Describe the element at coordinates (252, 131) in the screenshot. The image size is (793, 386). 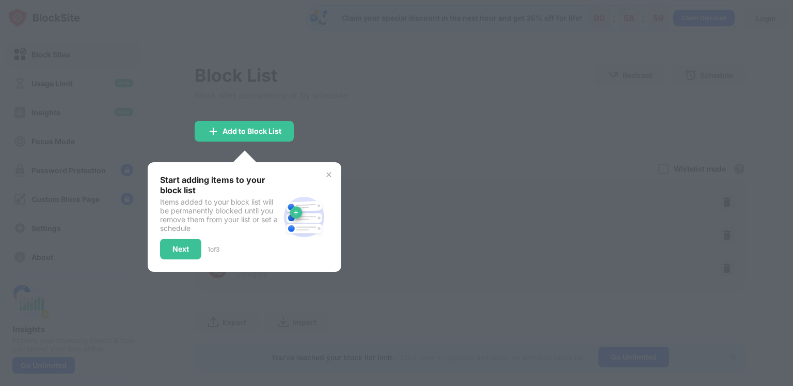
I see `div: Add to Block List` at that location.